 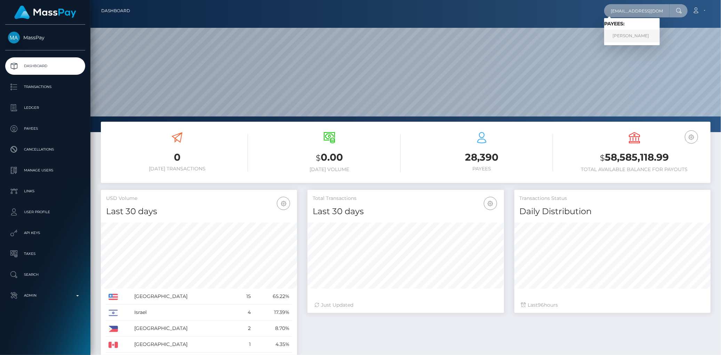 What do you see at coordinates (113, 313) in the screenshot?
I see `img: IL.png` at bounding box center [113, 313].